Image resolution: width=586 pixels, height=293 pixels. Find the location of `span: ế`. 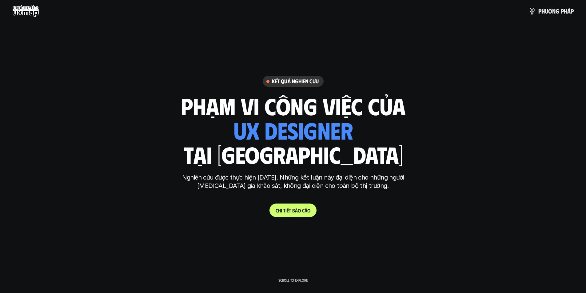

span: ế is located at coordinates (288, 210).